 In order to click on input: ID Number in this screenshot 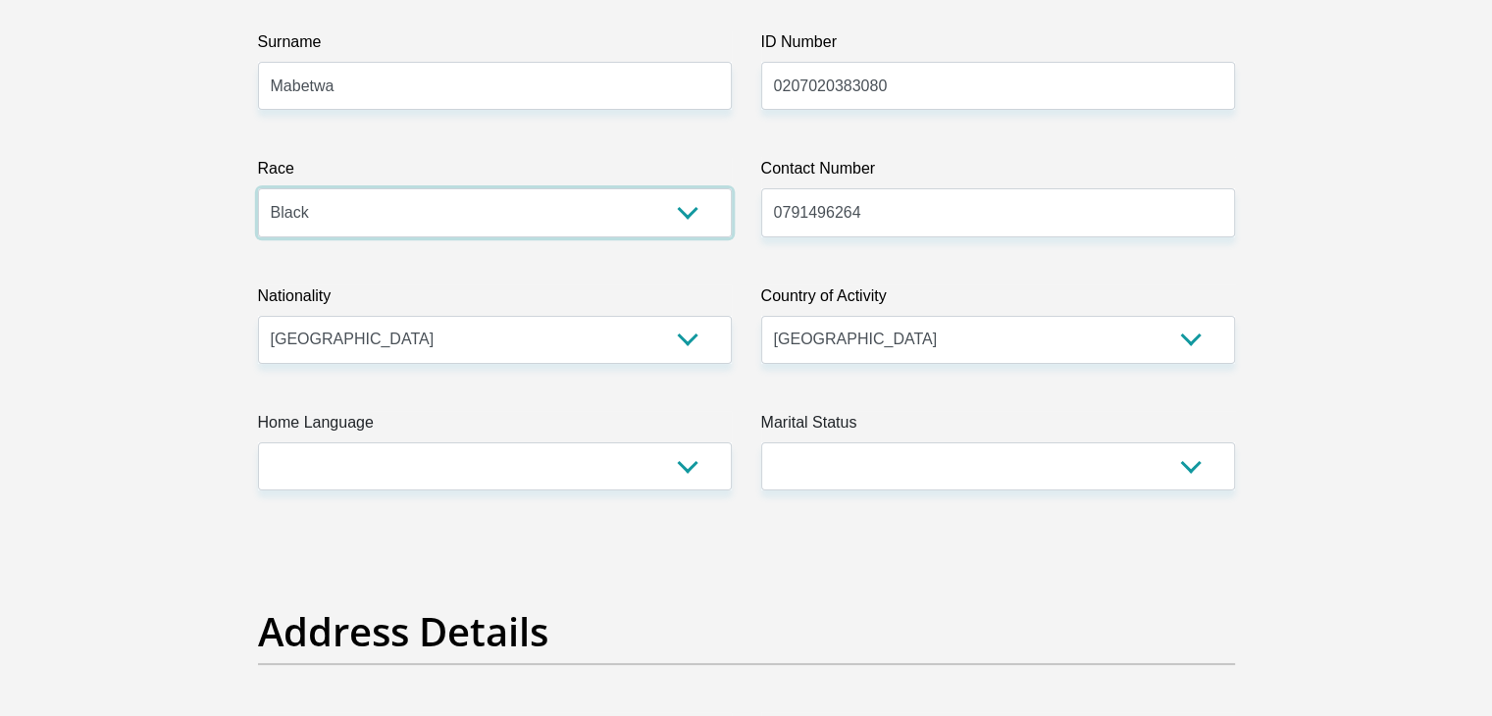, I will do `click(998, 85)`.